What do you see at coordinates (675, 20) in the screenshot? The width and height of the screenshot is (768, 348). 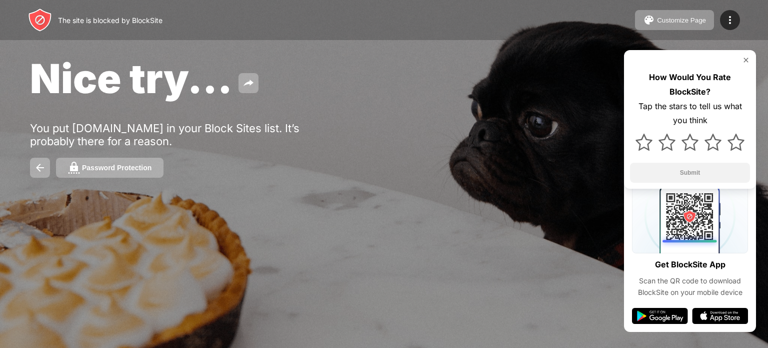 I see `button: Customize Page` at bounding box center [675, 20].